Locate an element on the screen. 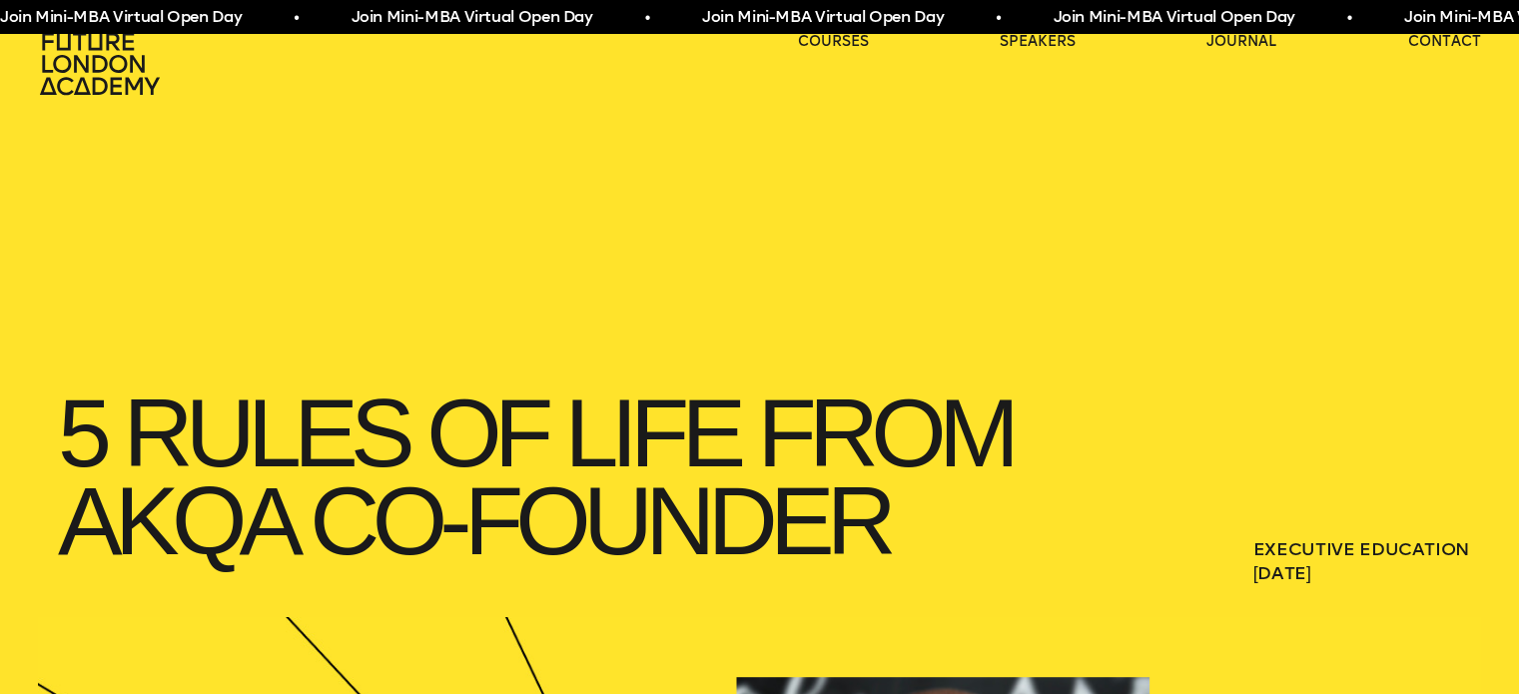  a: Executive Education is located at coordinates (1367, 549).